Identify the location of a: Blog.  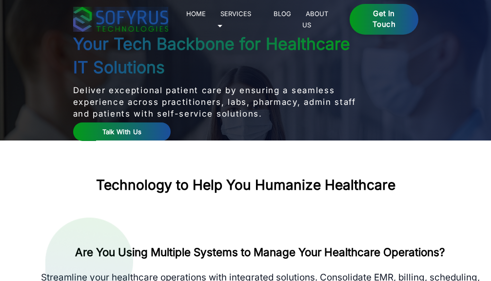
(282, 14).